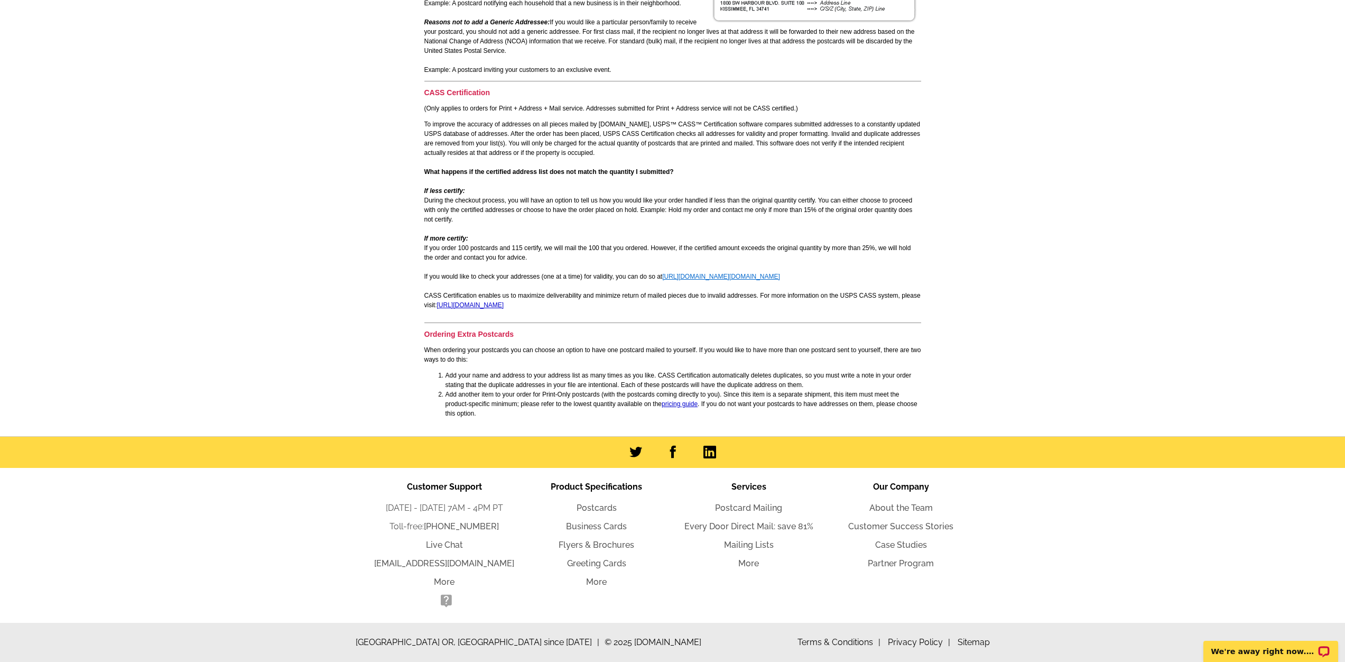 The height and width of the screenshot is (662, 1345). I want to click on a: Flyers & Brochures, so click(596, 544).